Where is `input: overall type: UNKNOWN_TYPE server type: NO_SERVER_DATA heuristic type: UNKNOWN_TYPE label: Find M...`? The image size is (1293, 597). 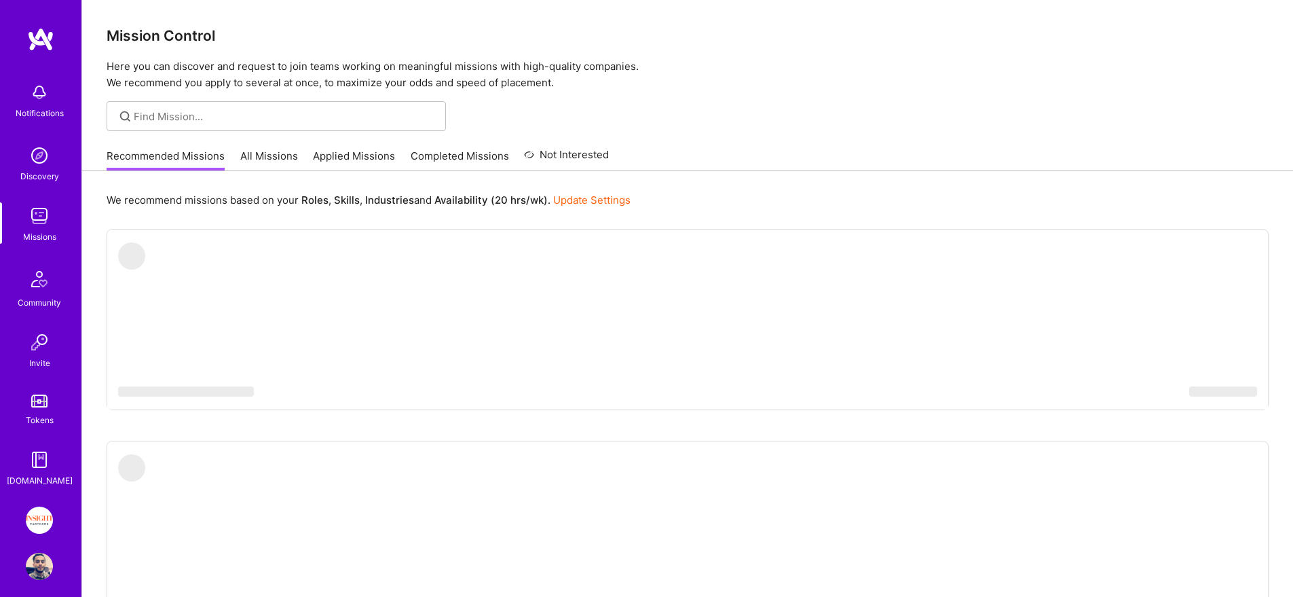
input: overall type: UNKNOWN_TYPE server type: NO_SERVER_DATA heuristic type: UNKNOWN_TYPE label: Find M... is located at coordinates (284, 116).